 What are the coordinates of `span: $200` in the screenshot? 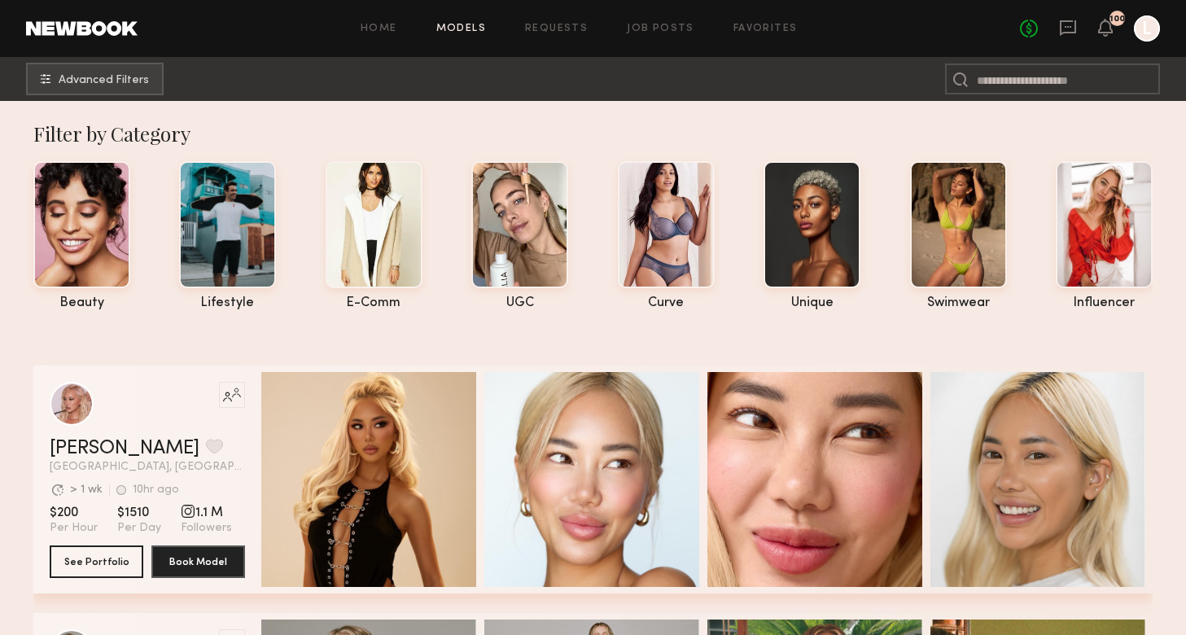 It's located at (73, 513).